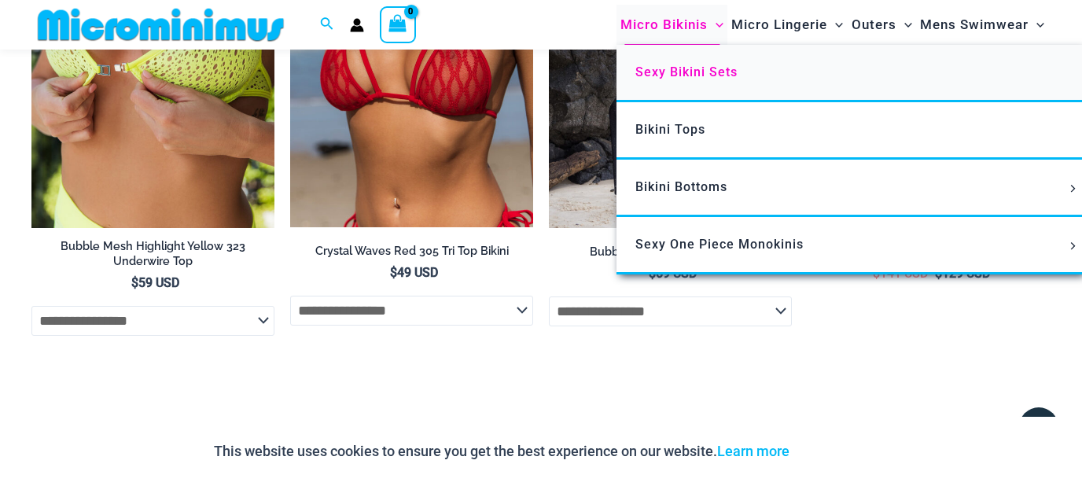  Describe the element at coordinates (411, 251) in the screenshot. I see `h2: Crystal Waves Red 305 Tri Top Bikini` at that location.